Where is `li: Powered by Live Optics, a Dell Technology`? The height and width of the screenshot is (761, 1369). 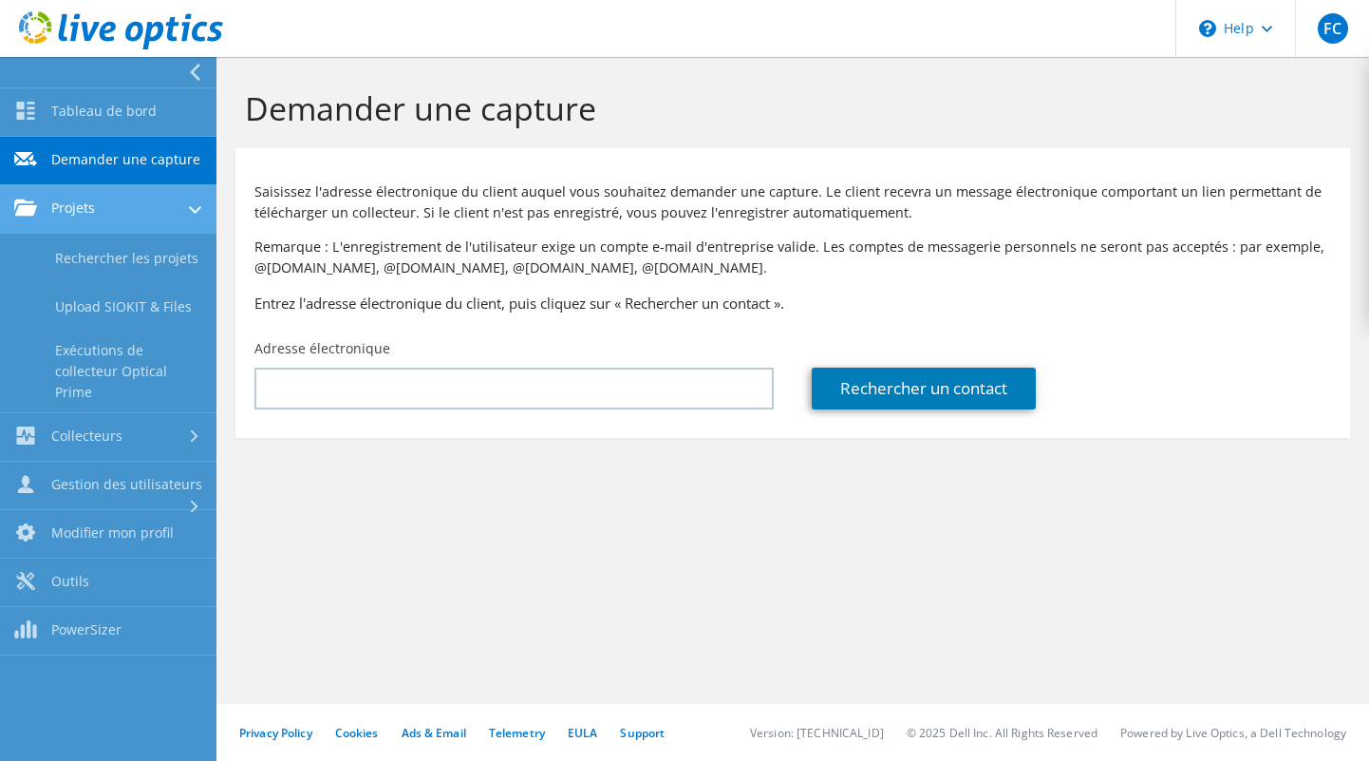 li: Powered by Live Optics, a Dell Technology is located at coordinates (1234, 732).